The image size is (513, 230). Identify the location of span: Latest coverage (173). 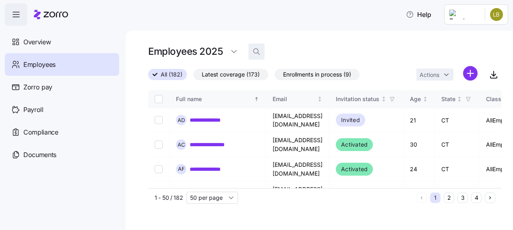
(231, 75).